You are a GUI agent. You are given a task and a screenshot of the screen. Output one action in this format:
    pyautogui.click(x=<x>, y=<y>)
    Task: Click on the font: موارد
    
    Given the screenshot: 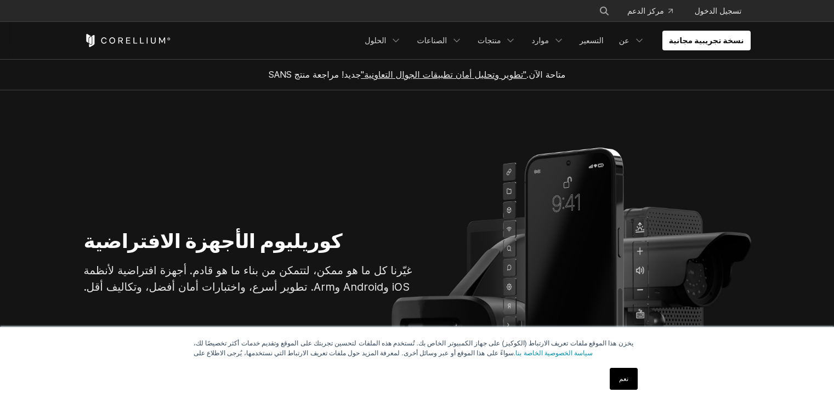 What is the action you would take?
    pyautogui.click(x=540, y=40)
    